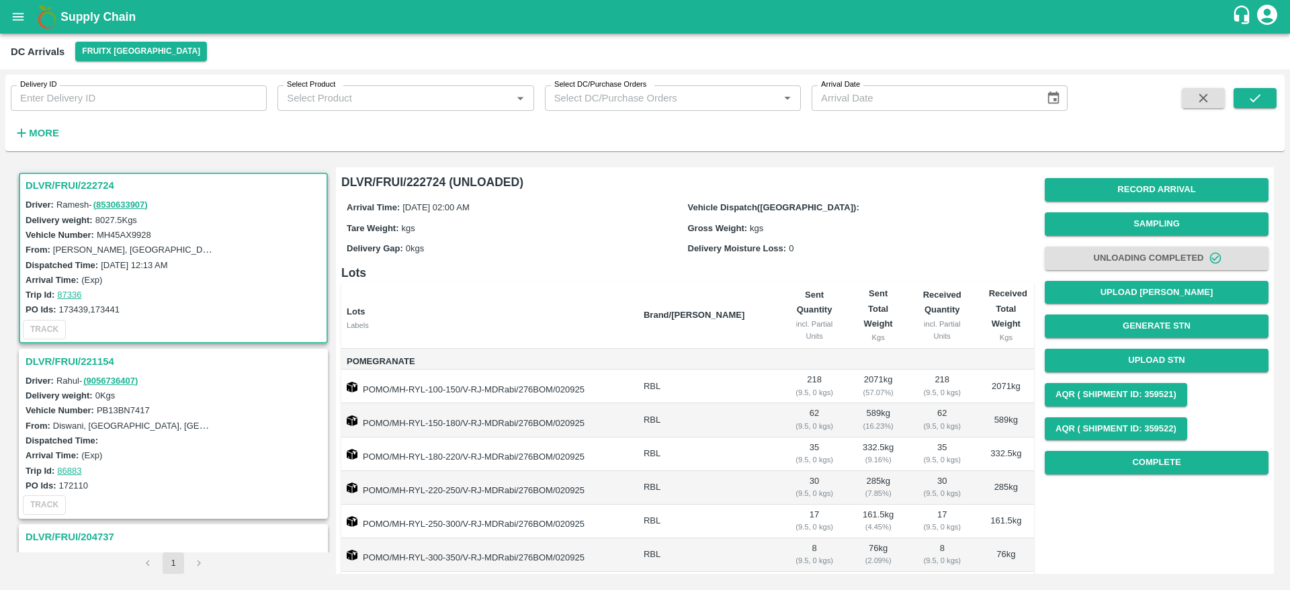  What do you see at coordinates (1156, 326) in the screenshot?
I see `button: Generate STN` at bounding box center [1156, 326].